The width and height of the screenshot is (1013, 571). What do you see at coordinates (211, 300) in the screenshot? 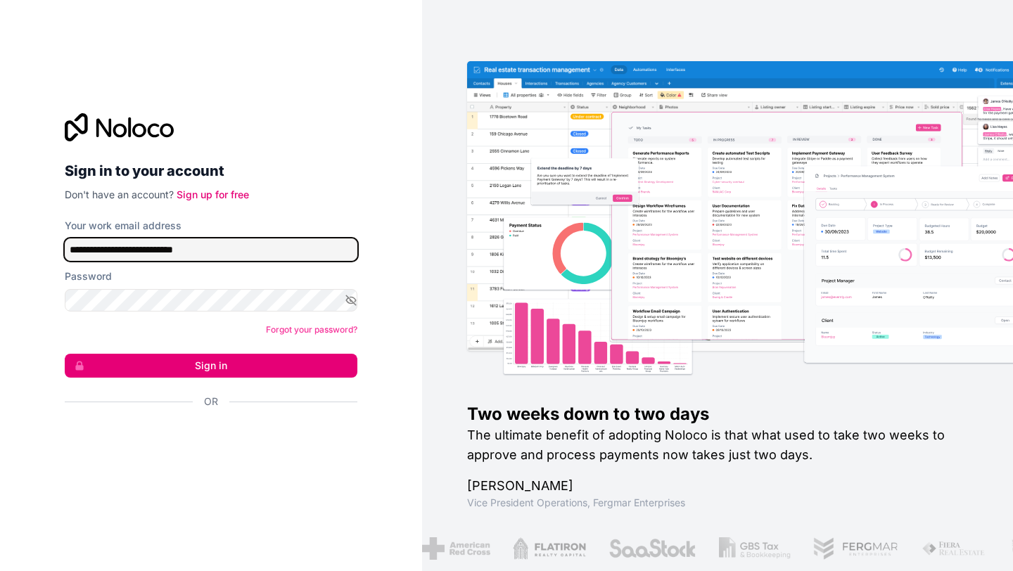
I see `input: Password` at bounding box center [211, 300].